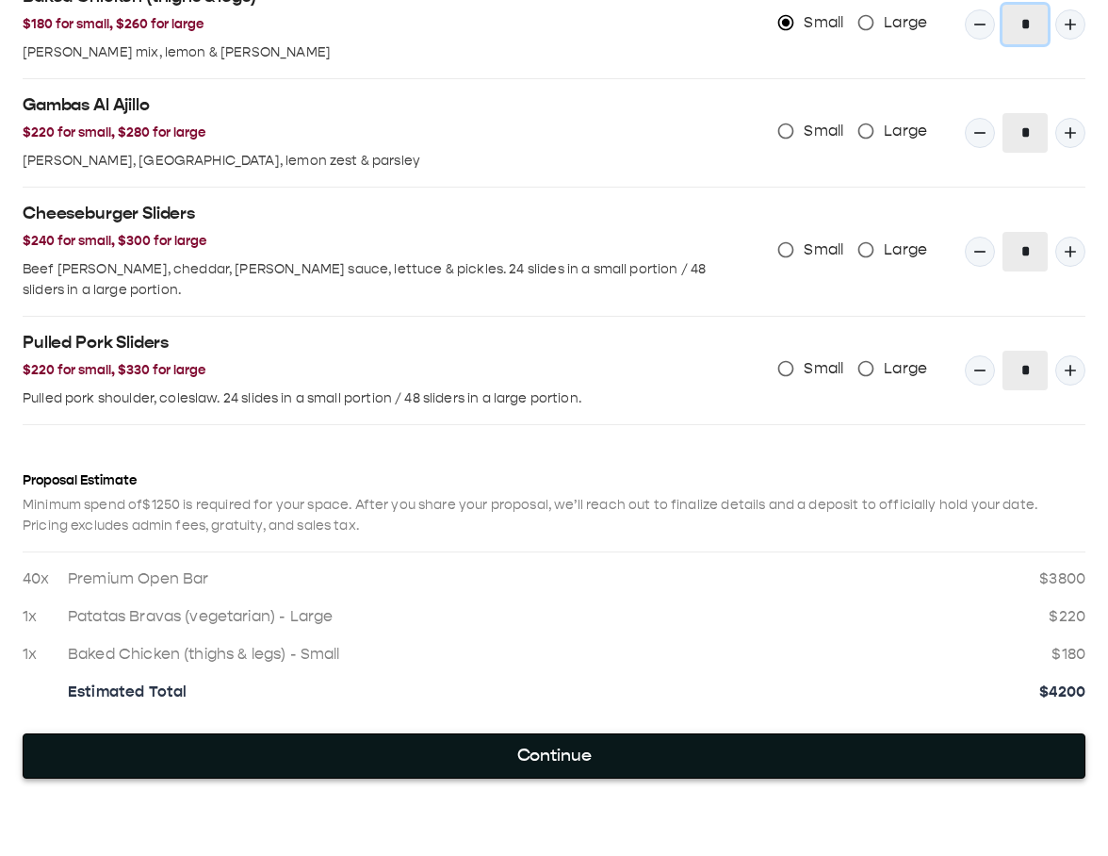 The height and width of the screenshot is (856, 1108). What do you see at coordinates (374, 133) in the screenshot?
I see `h3: $220 for small, $280 for large` at bounding box center [374, 133].